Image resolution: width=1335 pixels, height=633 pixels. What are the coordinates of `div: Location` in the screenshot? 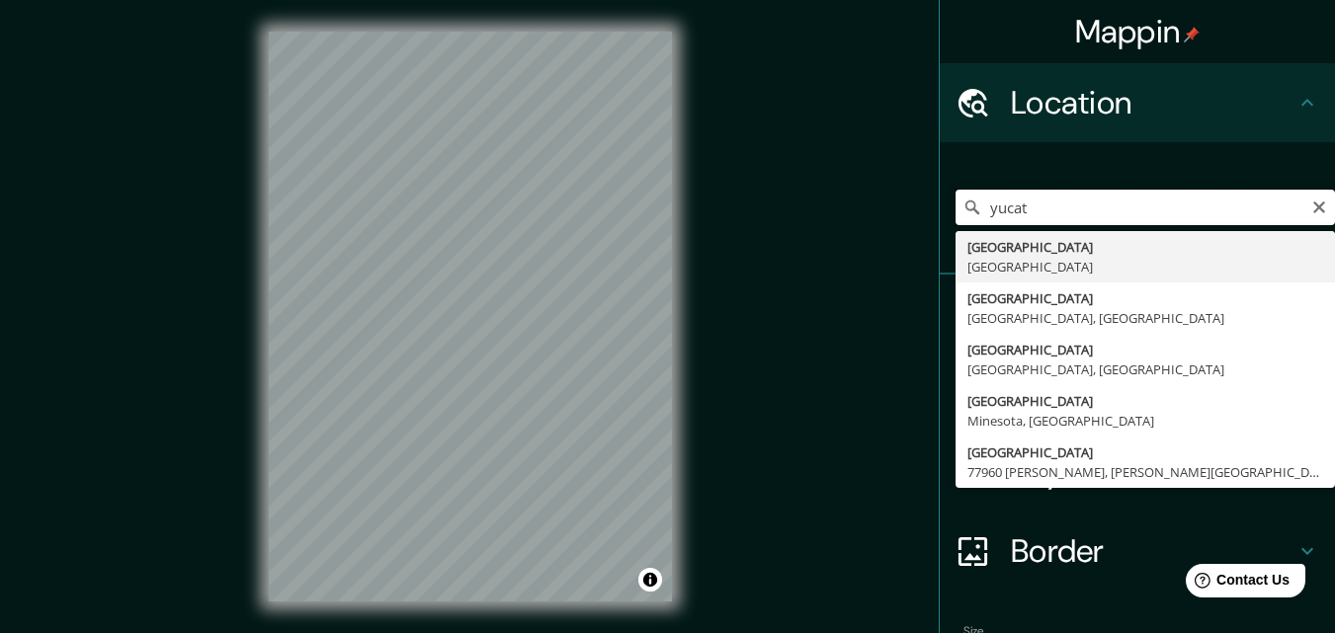 It's located at (1137, 103).